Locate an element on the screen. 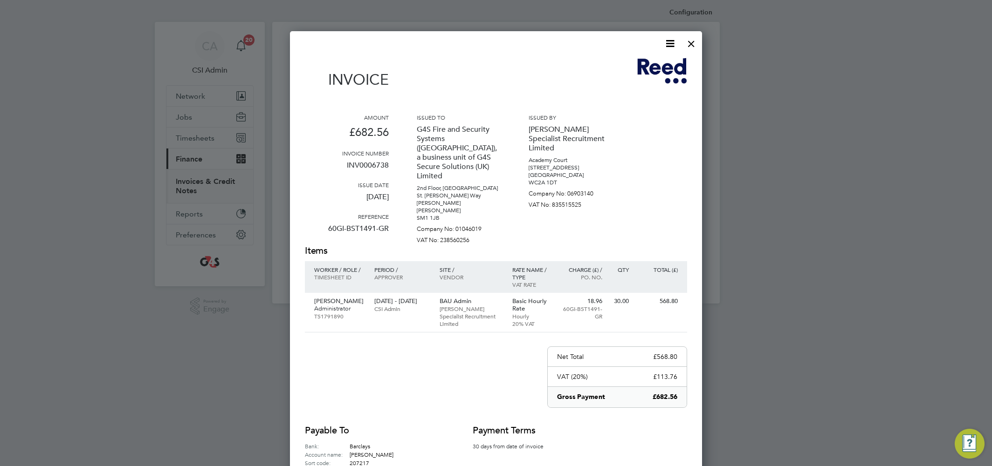 The image size is (992, 466). span: Barclays is located at coordinates (360, 446).